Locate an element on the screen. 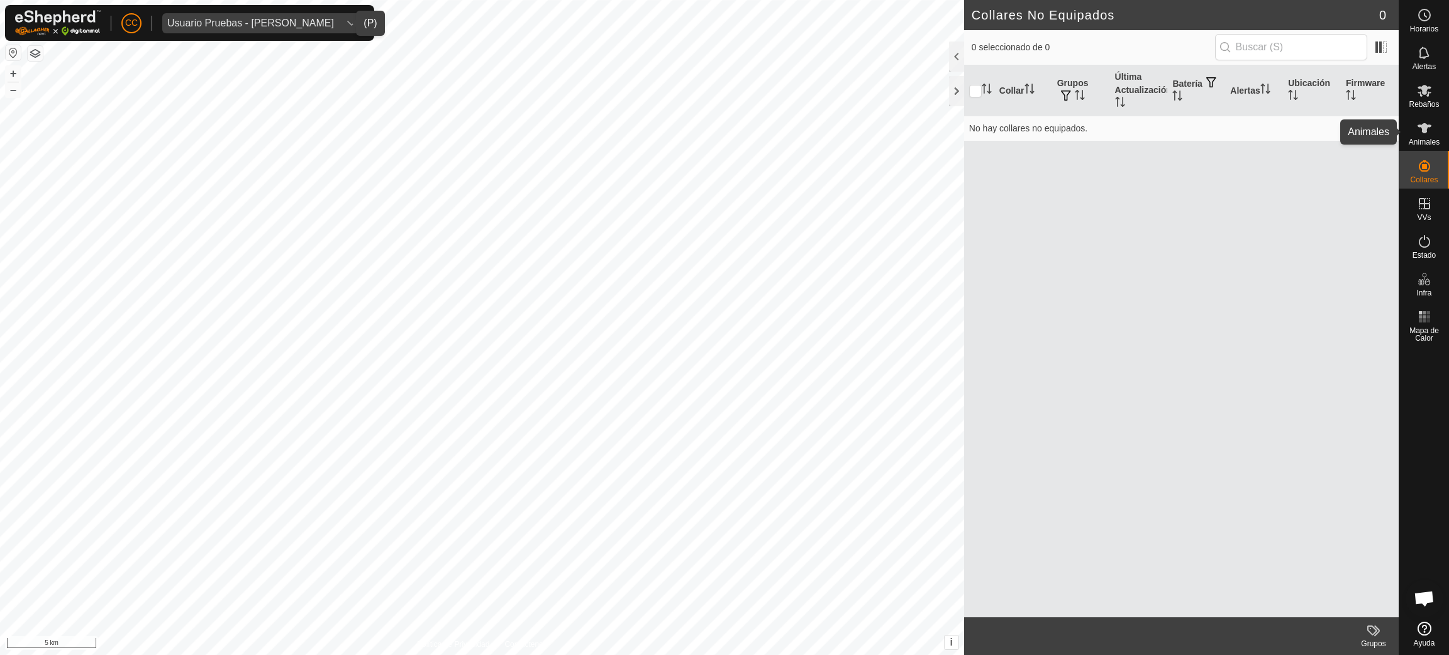 This screenshot has width=1449, height=655. a: Ayuda is located at coordinates (1423, 634).